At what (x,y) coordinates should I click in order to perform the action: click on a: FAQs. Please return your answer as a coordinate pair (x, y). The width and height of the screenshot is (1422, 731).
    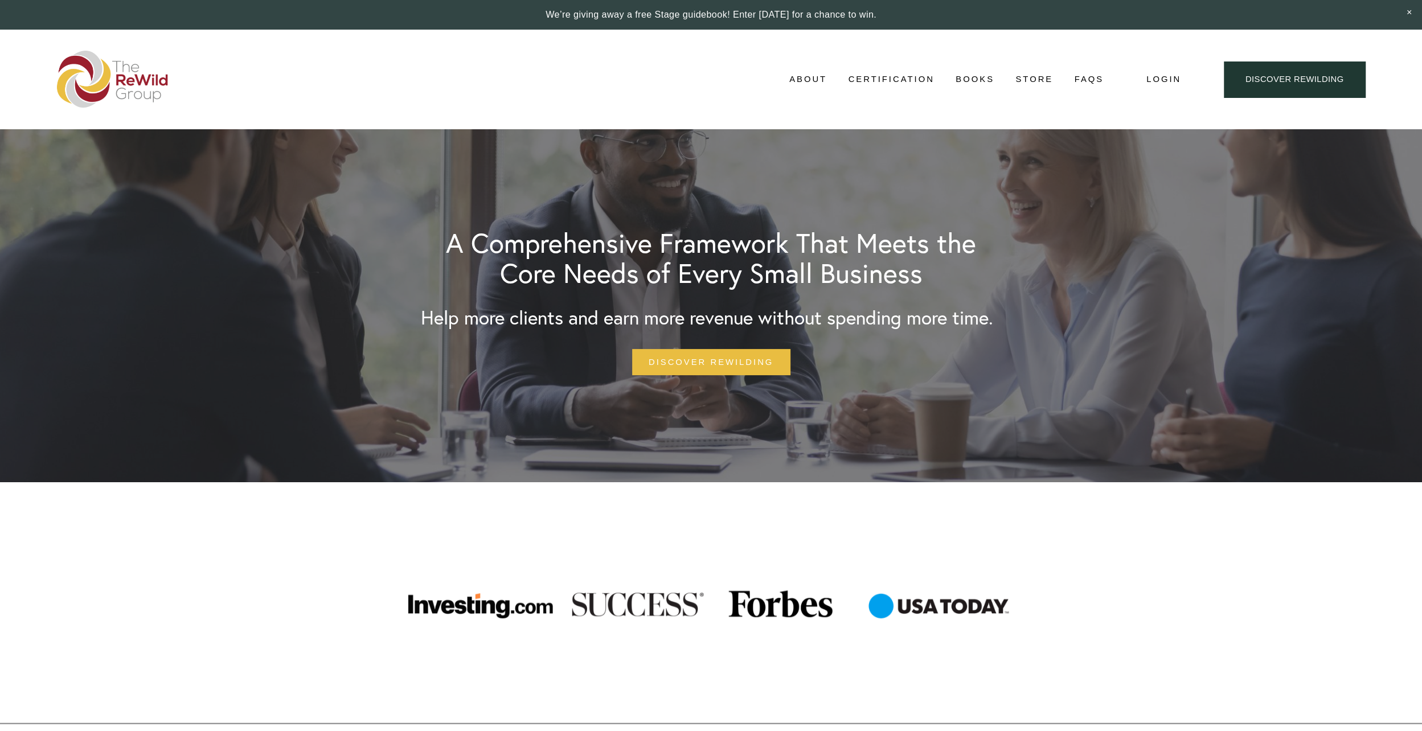
    Looking at the image, I should click on (1089, 79).